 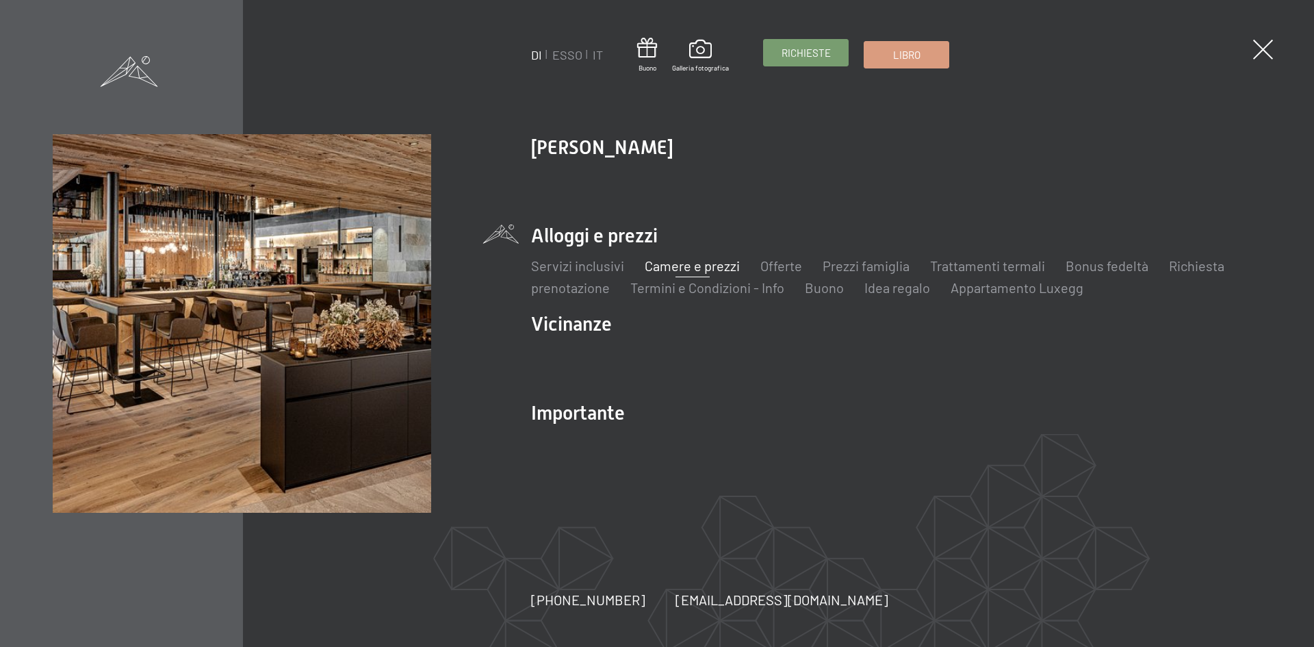 I want to click on a: Offerte, so click(x=781, y=266).